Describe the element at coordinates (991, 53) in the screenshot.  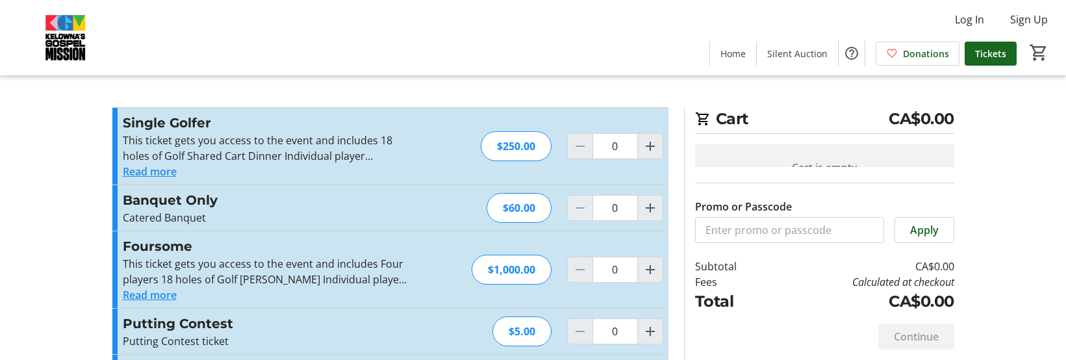
I see `span: Tickets` at that location.